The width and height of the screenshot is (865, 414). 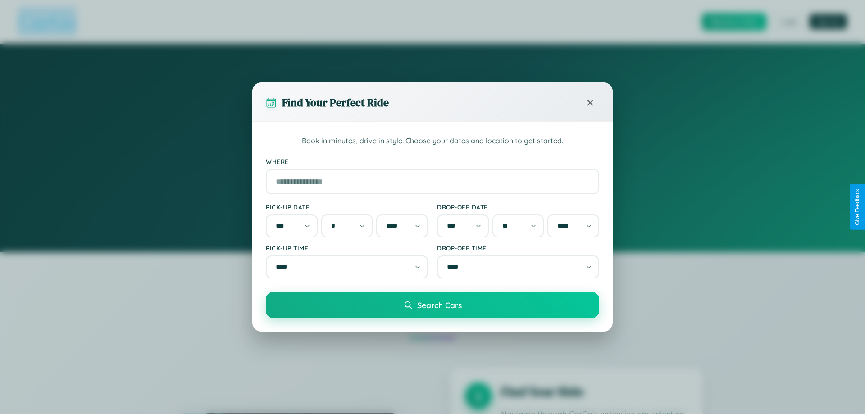 What do you see at coordinates (347, 248) in the screenshot?
I see `label: Pick-up Time` at bounding box center [347, 248].